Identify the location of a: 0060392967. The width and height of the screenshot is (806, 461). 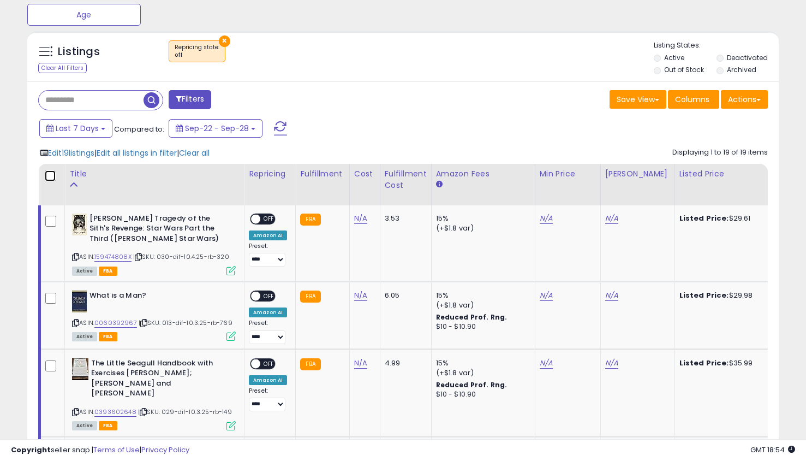
(116, 322).